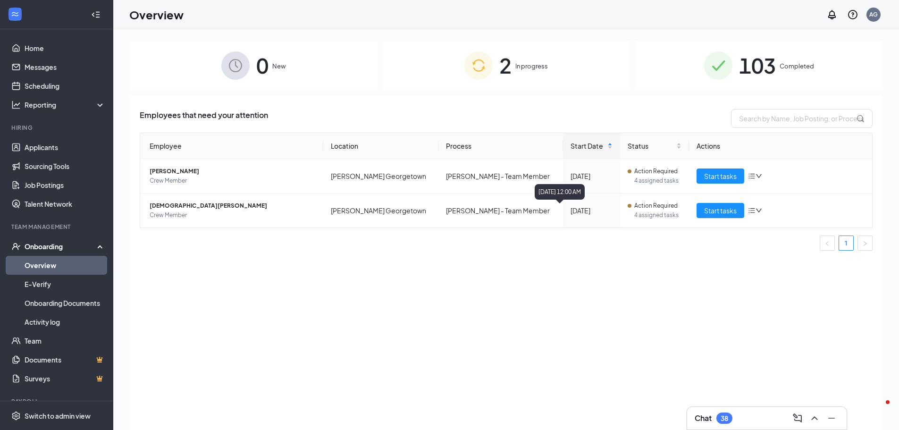 Image resolution: width=899 pixels, height=430 pixels. What do you see at coordinates (724, 418) in the screenshot?
I see `div: 38` at bounding box center [724, 418].